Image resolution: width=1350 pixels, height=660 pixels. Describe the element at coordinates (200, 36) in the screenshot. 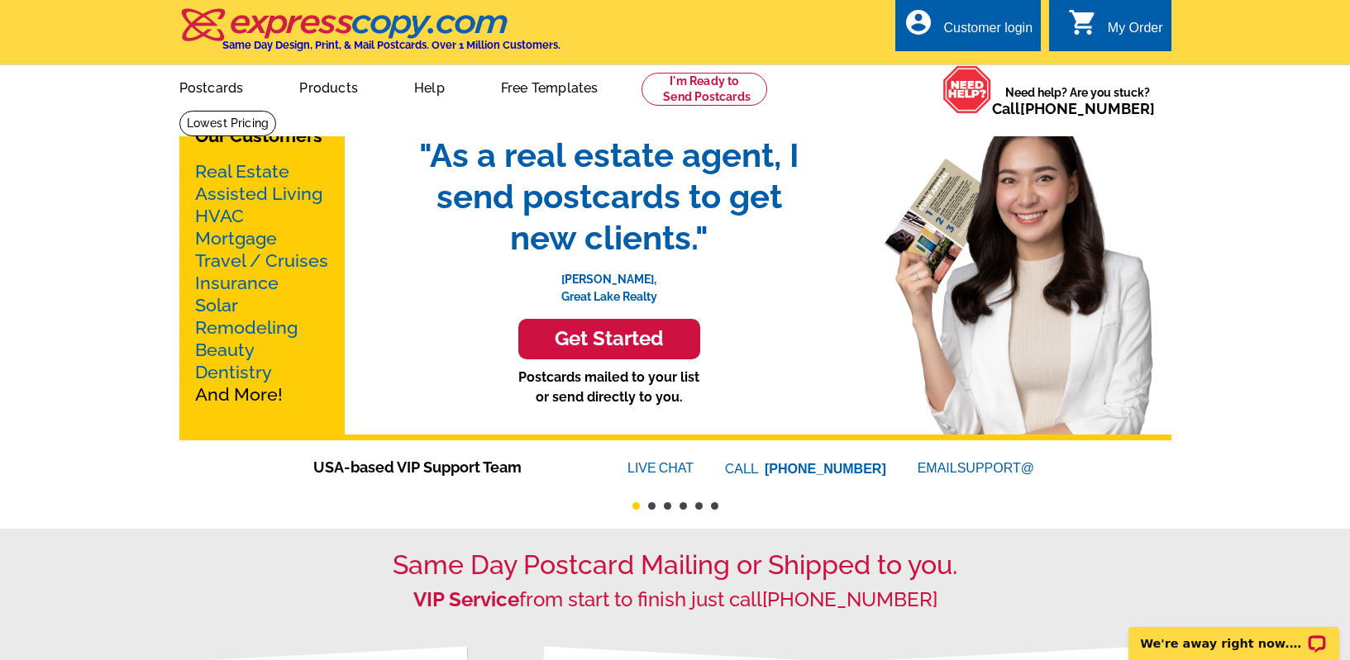

I see `button: Open LiveChat chat widget` at that location.